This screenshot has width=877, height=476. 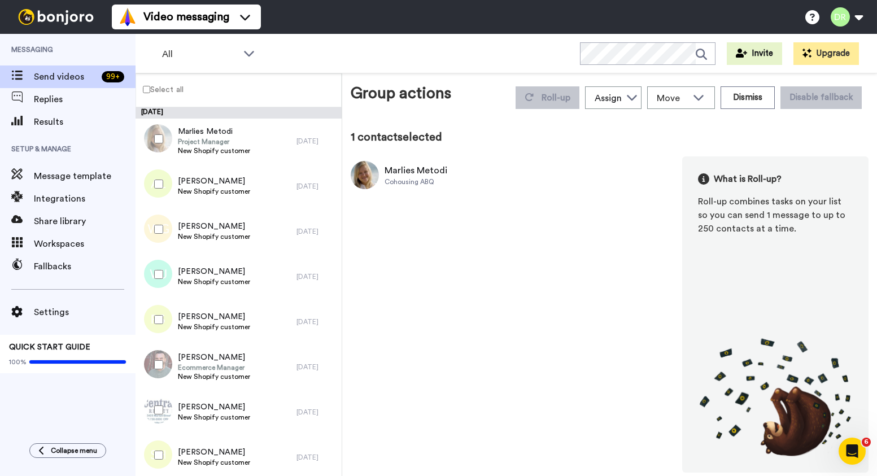 I want to click on span: 100%, so click(x=18, y=362).